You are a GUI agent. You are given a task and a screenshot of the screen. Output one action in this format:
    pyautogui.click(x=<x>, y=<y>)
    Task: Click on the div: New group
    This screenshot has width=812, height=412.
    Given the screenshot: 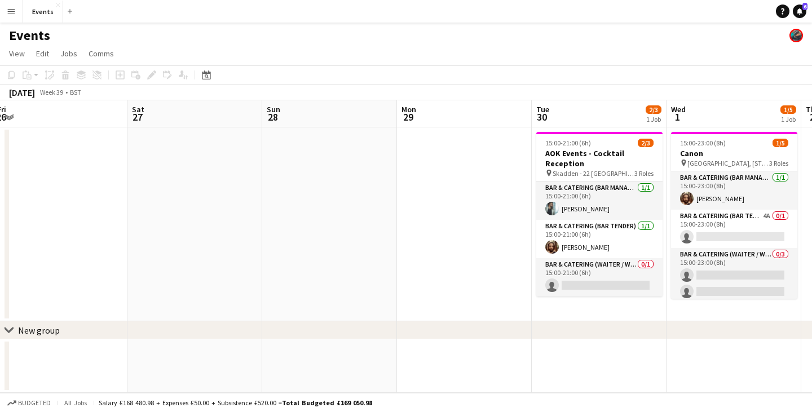 What is the action you would take?
    pyautogui.click(x=39, y=331)
    